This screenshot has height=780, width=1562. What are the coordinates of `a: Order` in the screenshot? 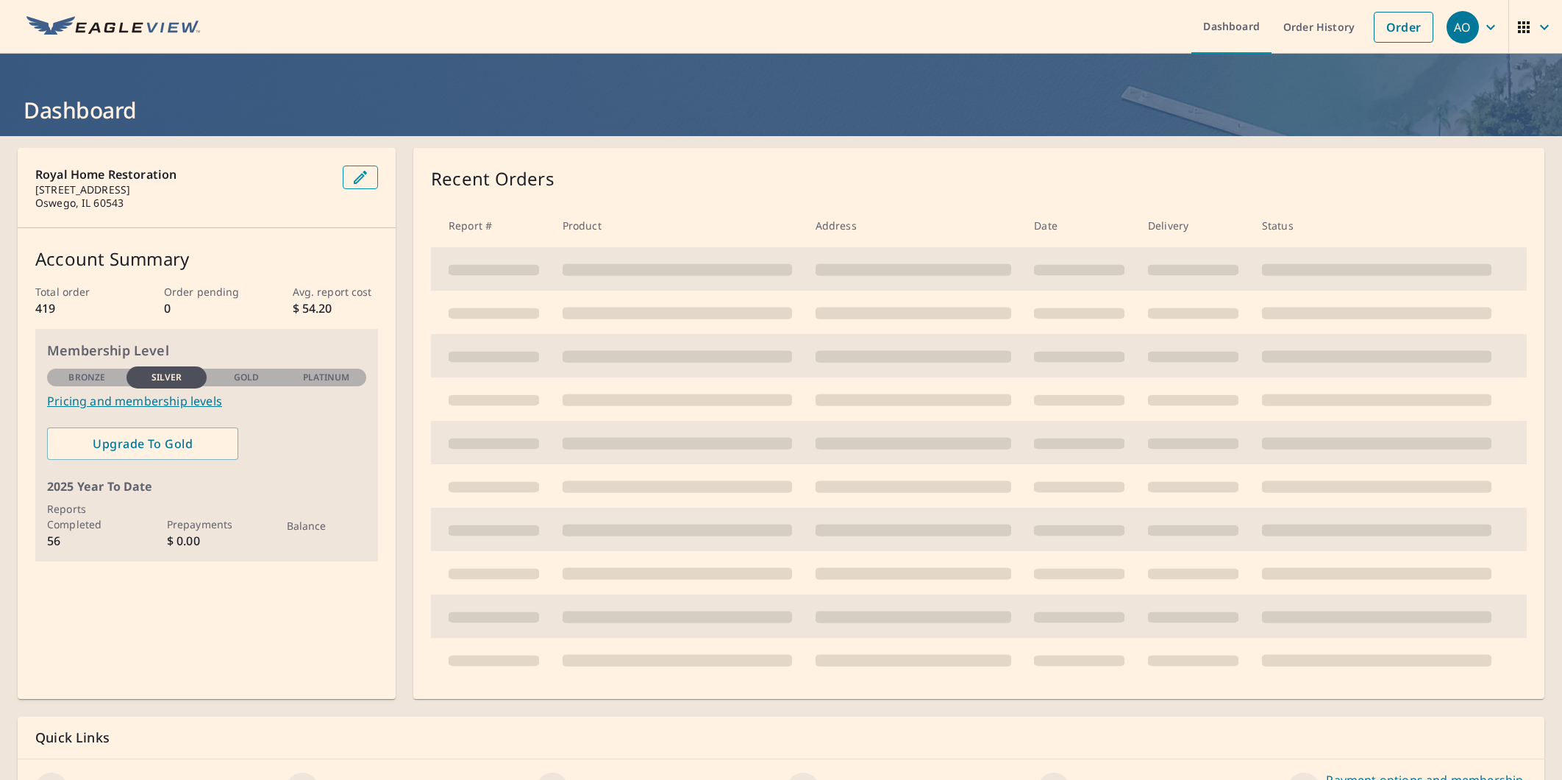 It's located at (1403, 27).